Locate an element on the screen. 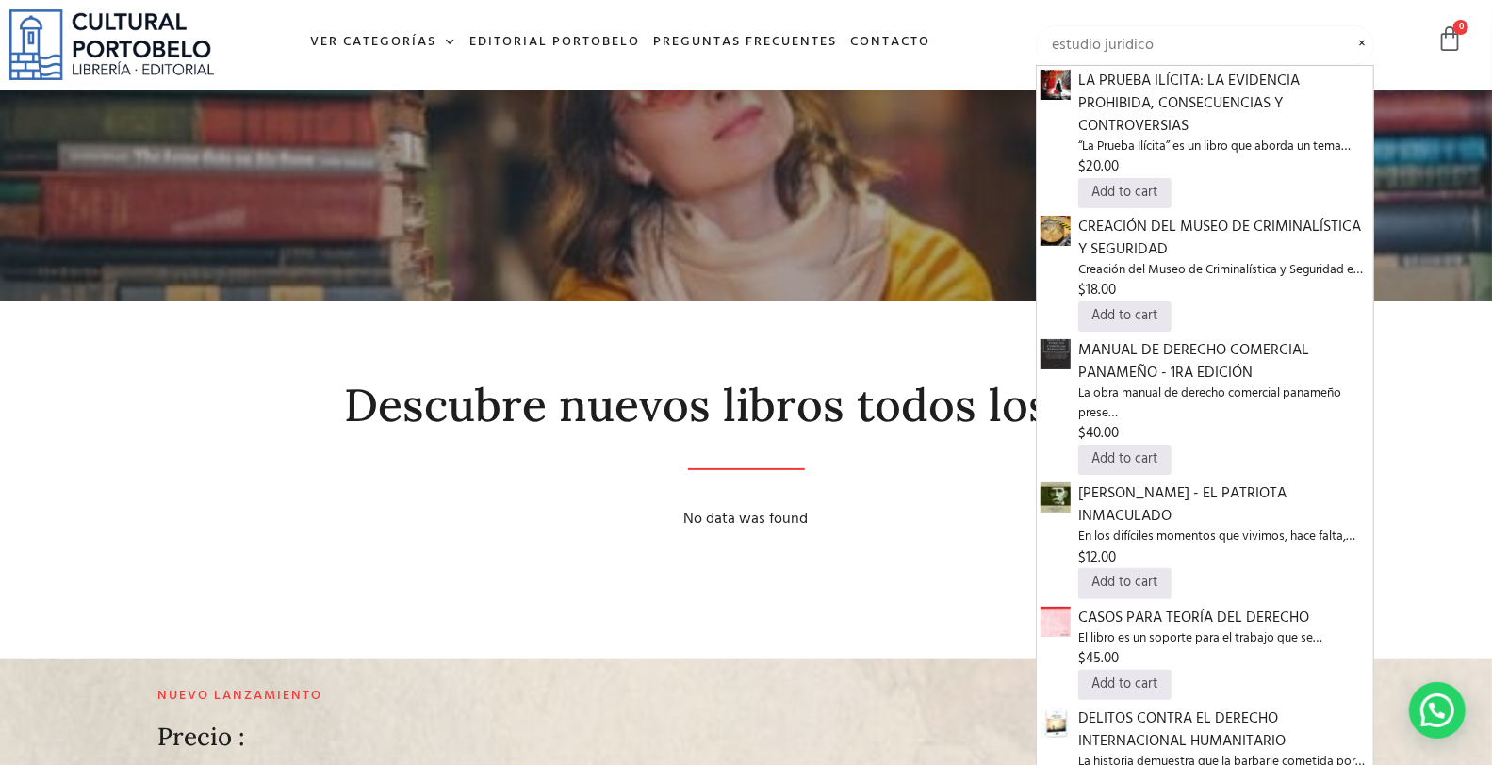 This screenshot has width=1492, height=765. a: DELITOS CONTRA EL DERECHO INTERNACIONAL HUMANITARIO is located at coordinates (1056, 723).